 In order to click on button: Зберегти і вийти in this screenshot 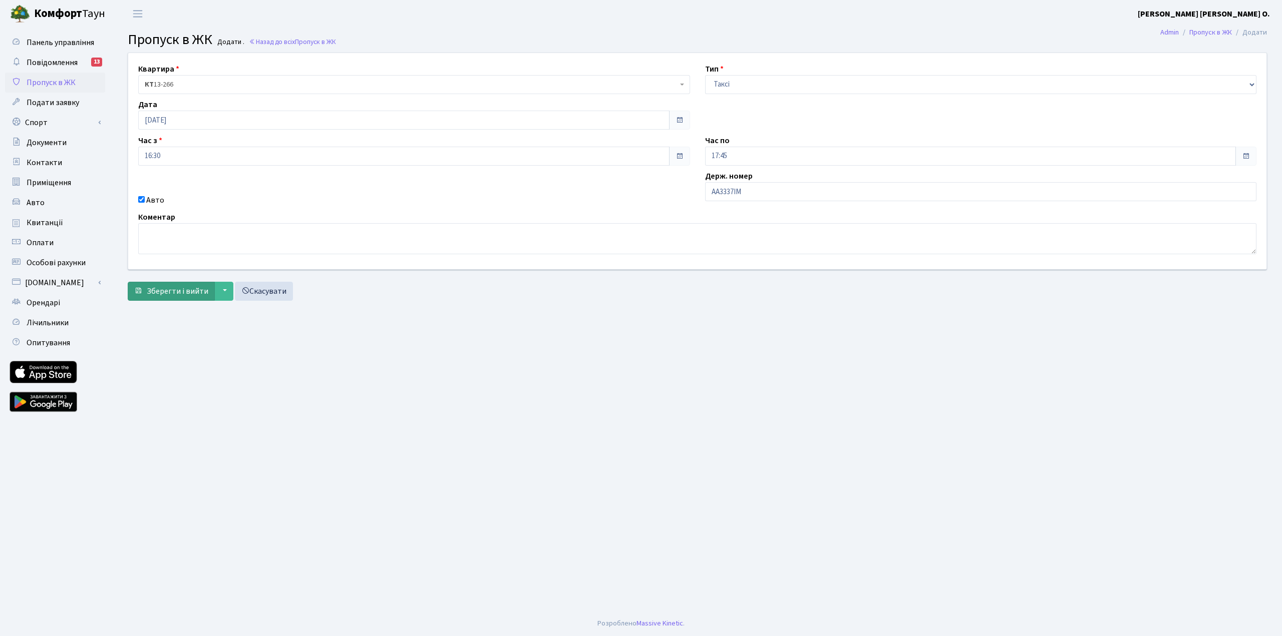, I will do `click(171, 291)`.